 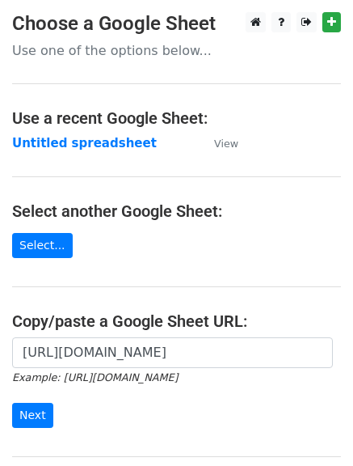 What do you see at coordinates (84, 143) in the screenshot?
I see `strong: Untitled spreadsheet` at bounding box center [84, 143].